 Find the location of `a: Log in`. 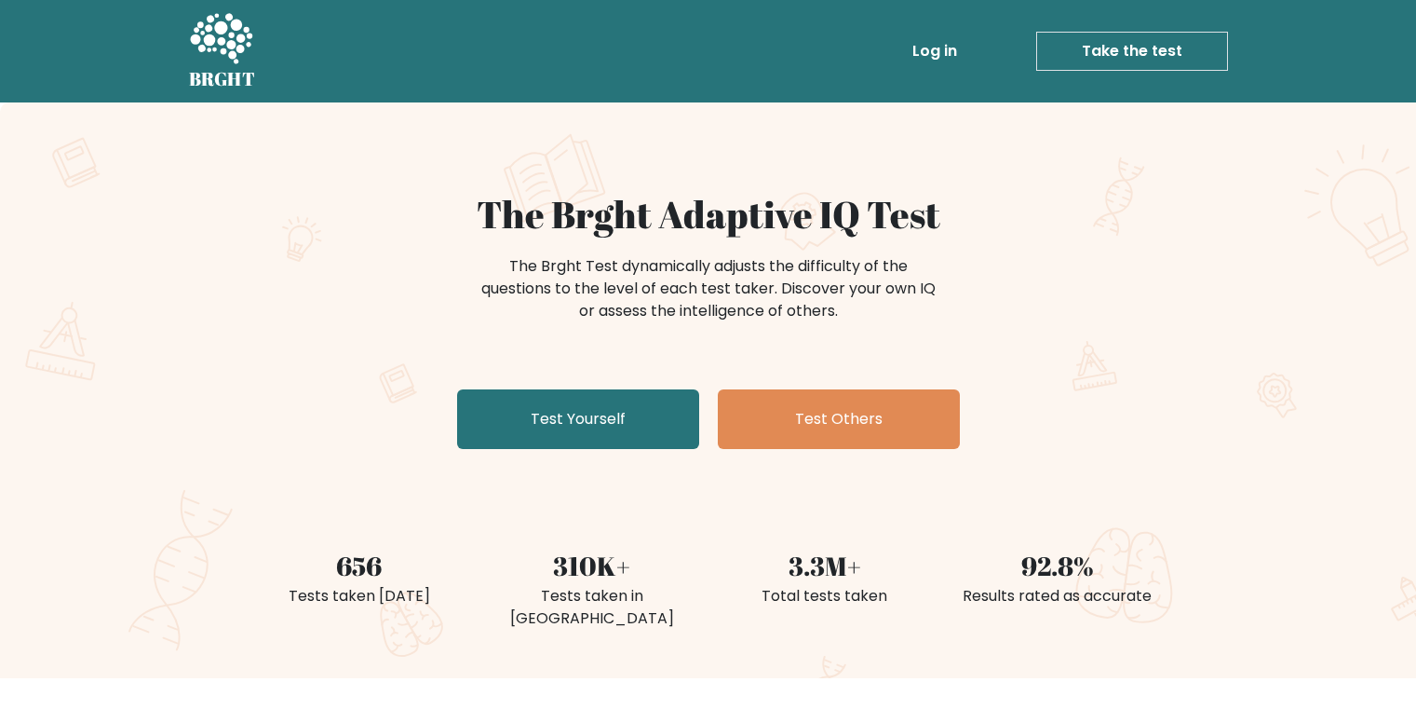

a: Log in is located at coordinates (935, 51).